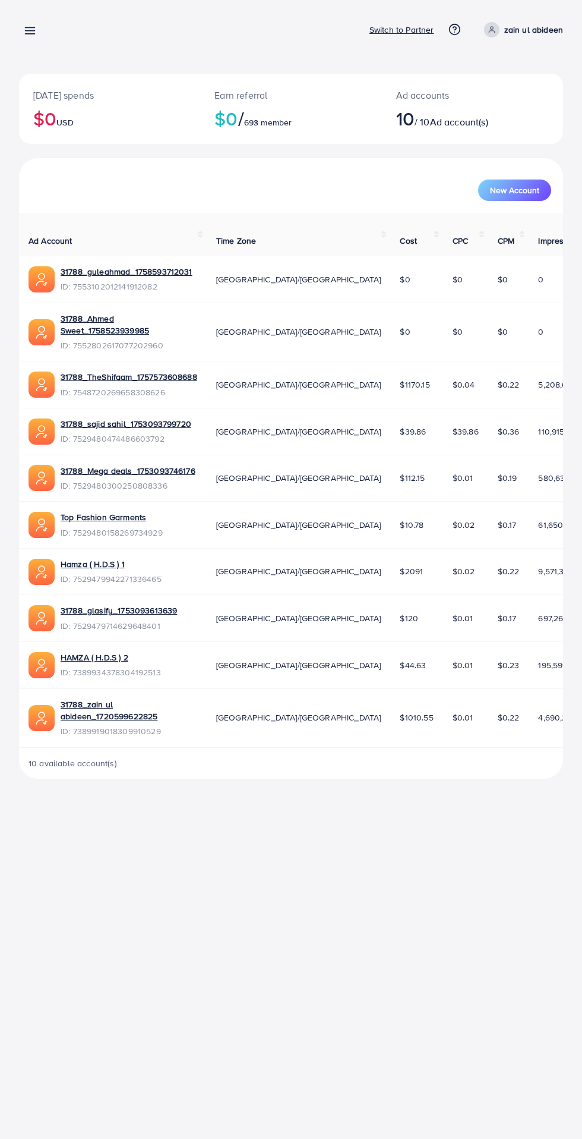 This screenshot has width=582, height=1139. I want to click on a: 31788_Ahmed Sweet_1758523939985, so click(129, 324).